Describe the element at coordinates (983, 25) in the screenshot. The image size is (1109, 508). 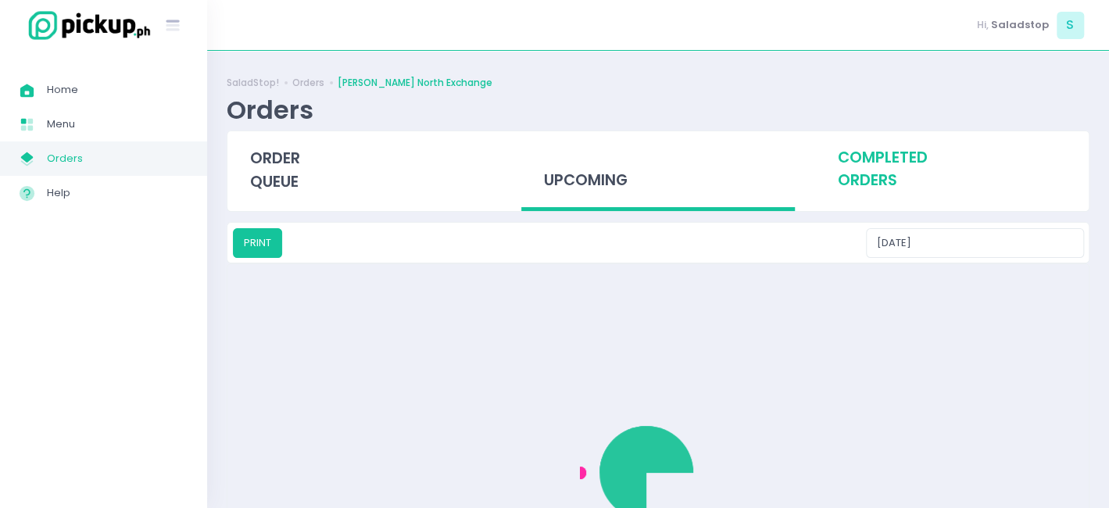
I see `span: Hi,` at that location.